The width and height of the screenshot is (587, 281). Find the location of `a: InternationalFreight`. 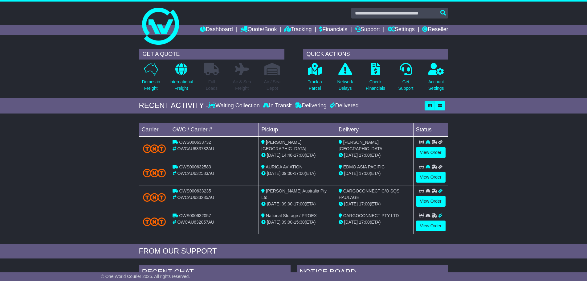

a: InternationalFreight is located at coordinates (181, 79).